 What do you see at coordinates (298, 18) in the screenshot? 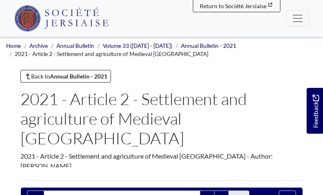
I see `button: Menu` at bounding box center [298, 18].